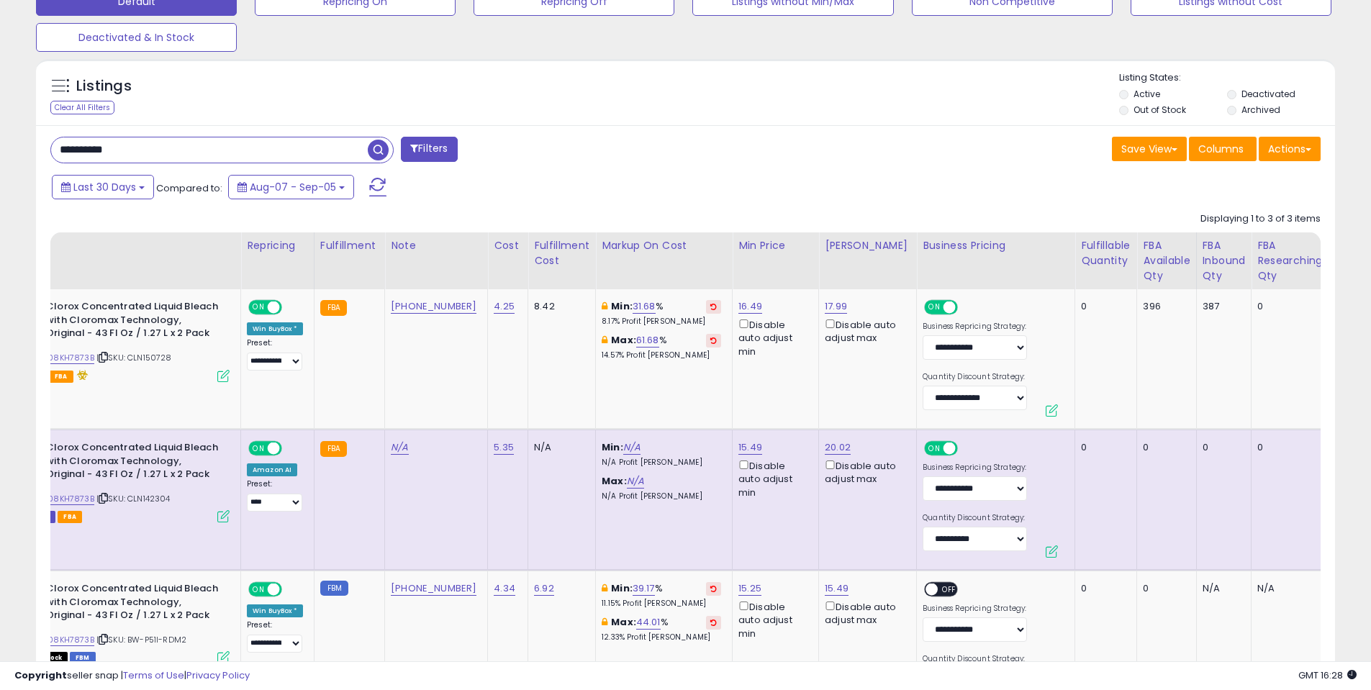 The height and width of the screenshot is (690, 1371). What do you see at coordinates (1289, 149) in the screenshot?
I see `button: Actions` at bounding box center [1289, 149].